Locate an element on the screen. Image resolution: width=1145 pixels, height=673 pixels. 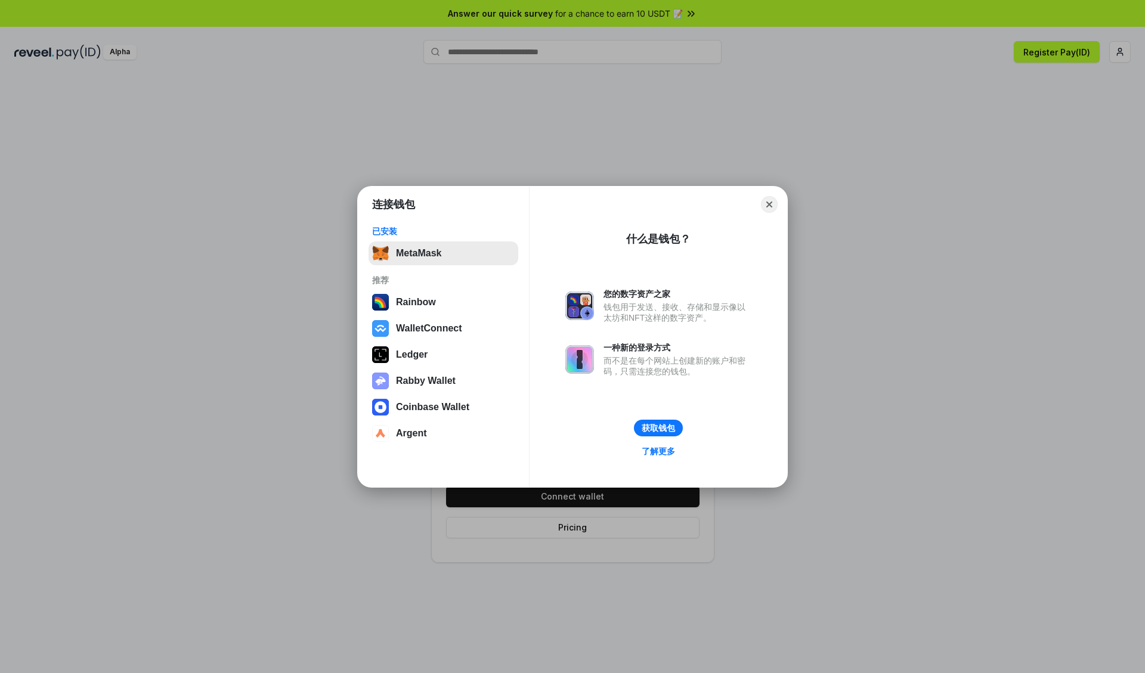
button: Argent is located at coordinates (443, 433).